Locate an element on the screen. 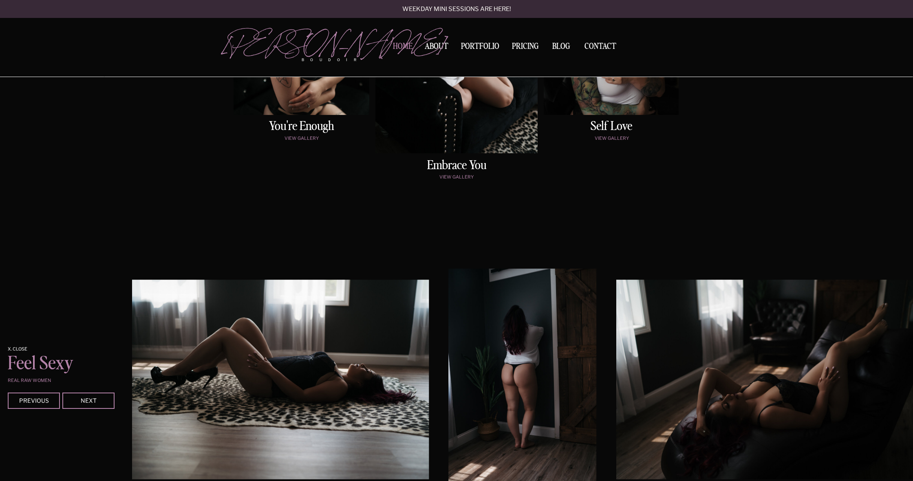 The height and width of the screenshot is (481, 913). a: Contact is located at coordinates (600, 46).